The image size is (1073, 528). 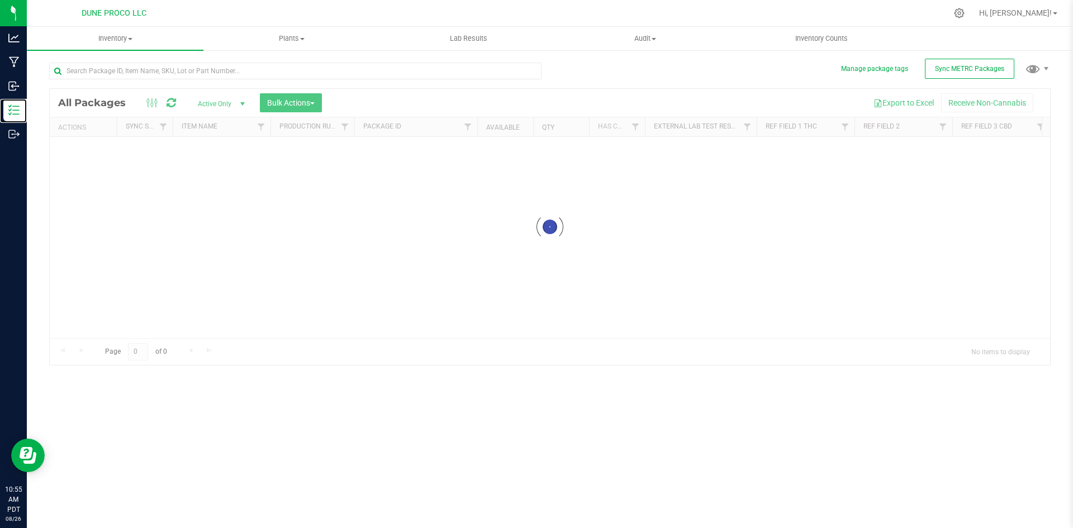 I want to click on input: Search Package ID, Item Name, SKU, Lot or Part Number..., so click(x=295, y=71).